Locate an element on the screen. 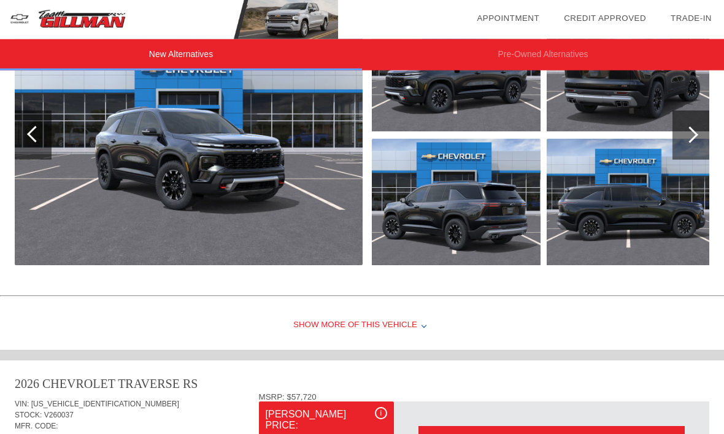 This screenshot has height=434, width=724. span: STOCK: is located at coordinates (28, 416).